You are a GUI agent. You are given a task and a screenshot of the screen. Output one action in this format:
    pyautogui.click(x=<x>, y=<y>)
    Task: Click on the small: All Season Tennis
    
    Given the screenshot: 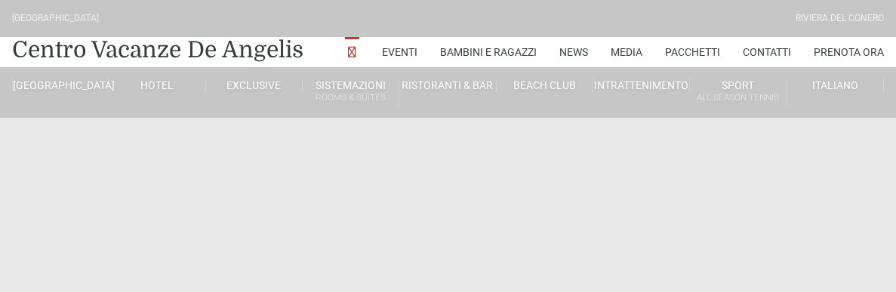 What is the action you would take?
    pyautogui.click(x=737, y=97)
    